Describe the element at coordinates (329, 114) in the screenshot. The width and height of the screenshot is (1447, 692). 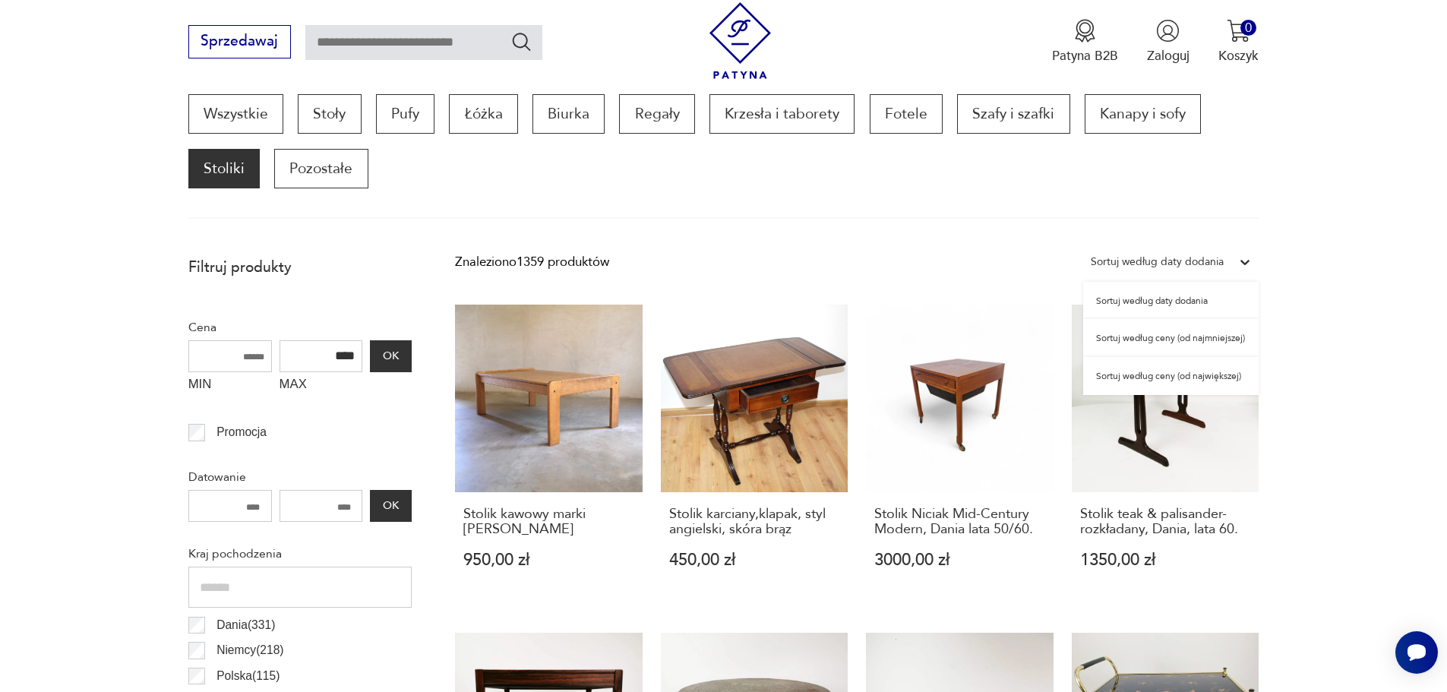
I see `p: Stoły` at that location.